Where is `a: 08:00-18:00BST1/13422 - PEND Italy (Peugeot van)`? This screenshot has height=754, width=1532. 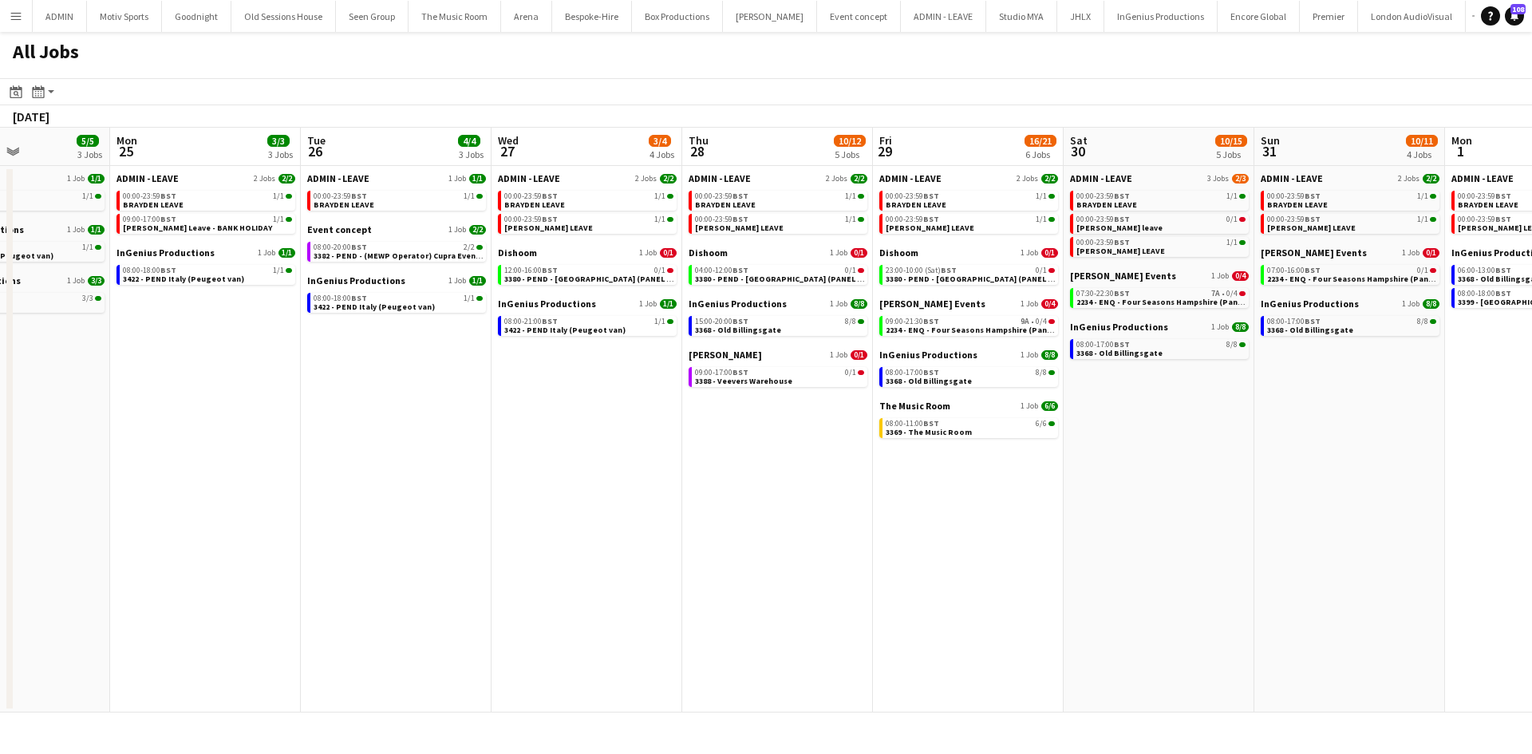
a: 08:00-18:00BST1/13422 - PEND Italy (Peugeot van) is located at coordinates (207, 274).